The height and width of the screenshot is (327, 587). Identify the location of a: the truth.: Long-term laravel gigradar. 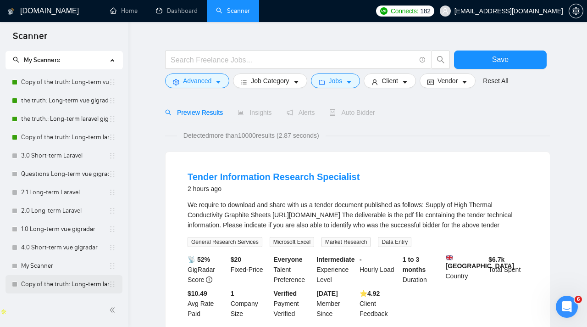
(65, 119).